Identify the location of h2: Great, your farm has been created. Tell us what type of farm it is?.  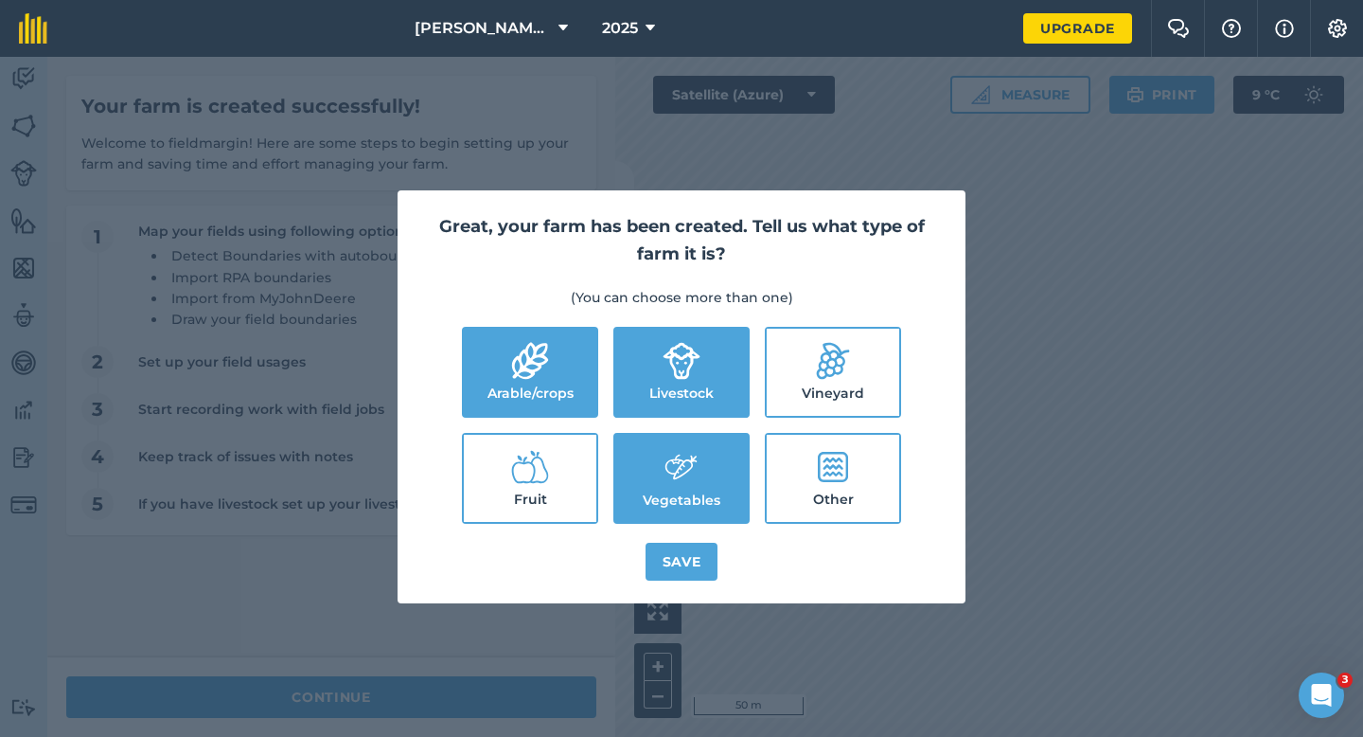
(682, 240).